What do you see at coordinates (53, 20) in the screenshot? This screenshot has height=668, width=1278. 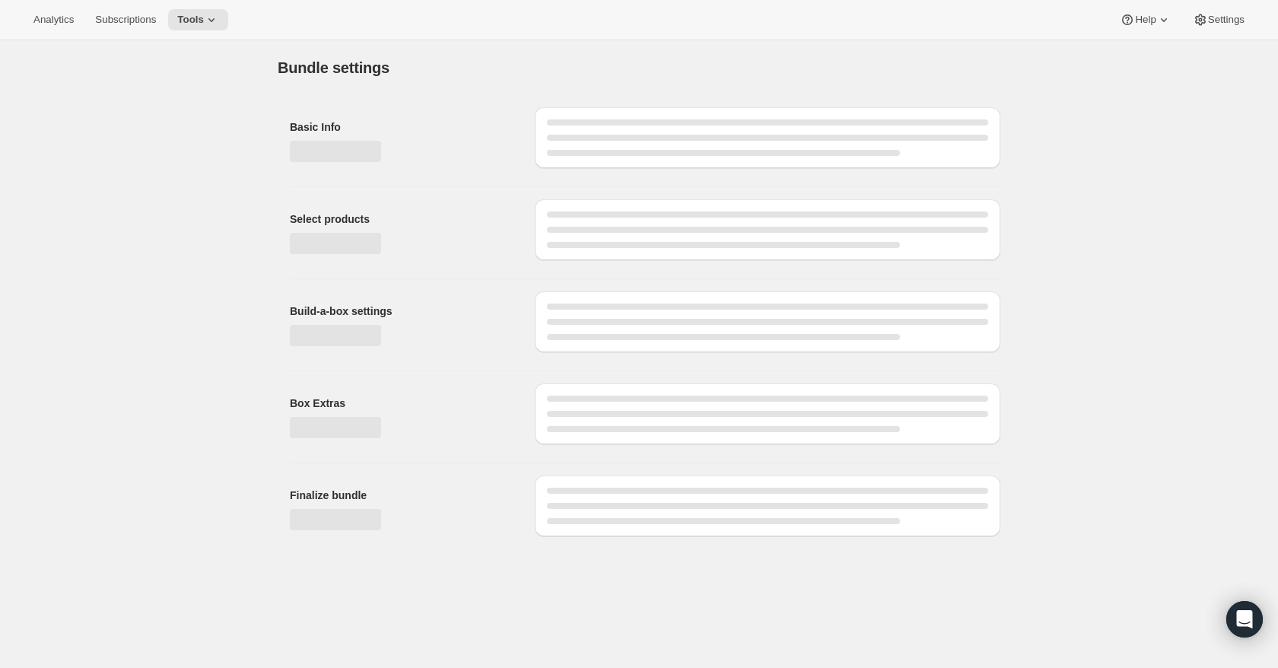 I see `span: Analytics` at bounding box center [53, 20].